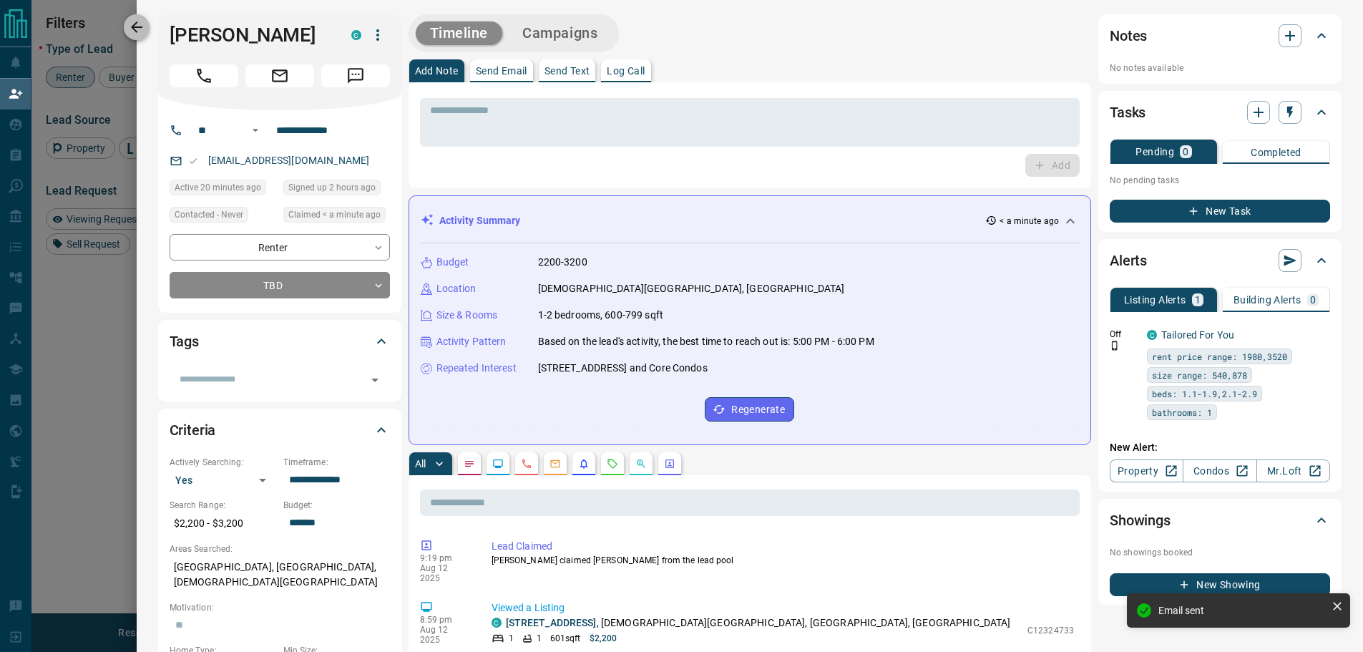 This screenshot has width=1363, height=652. I want to click on button: Open, so click(255, 130).